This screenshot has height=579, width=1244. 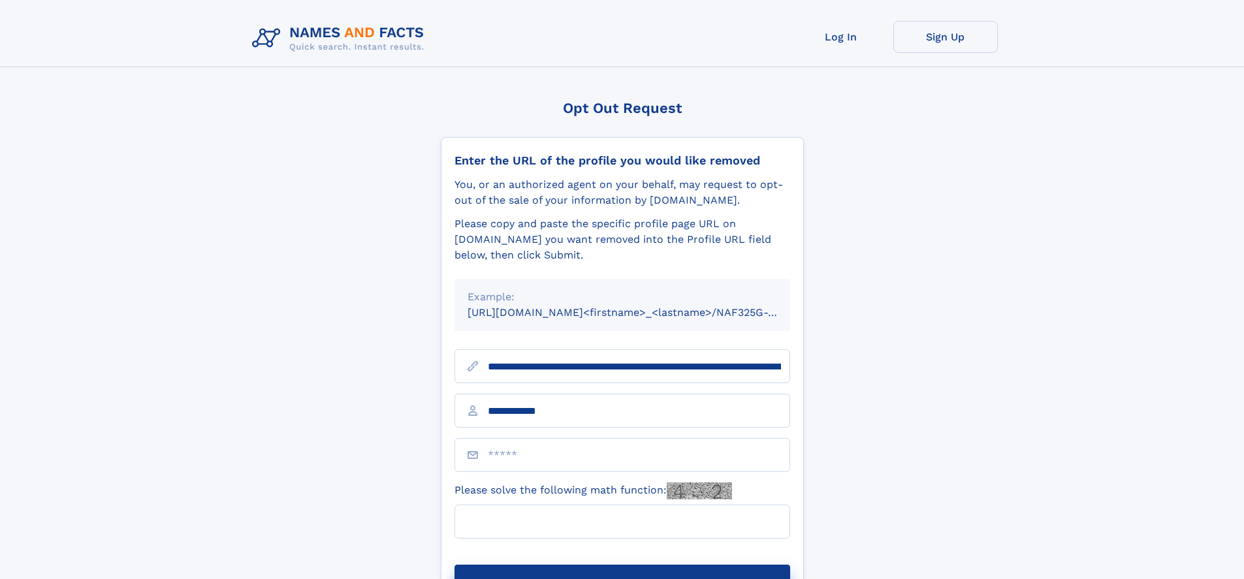 I want to click on div: Opt Out Request, so click(x=622, y=108).